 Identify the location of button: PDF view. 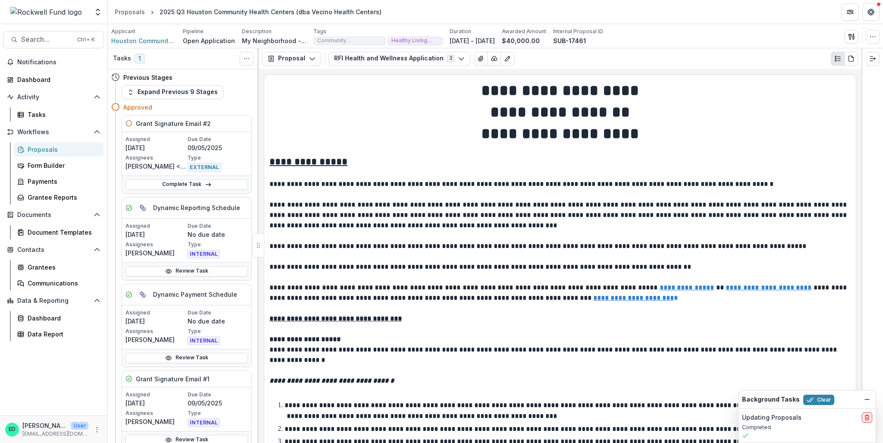
(851, 59).